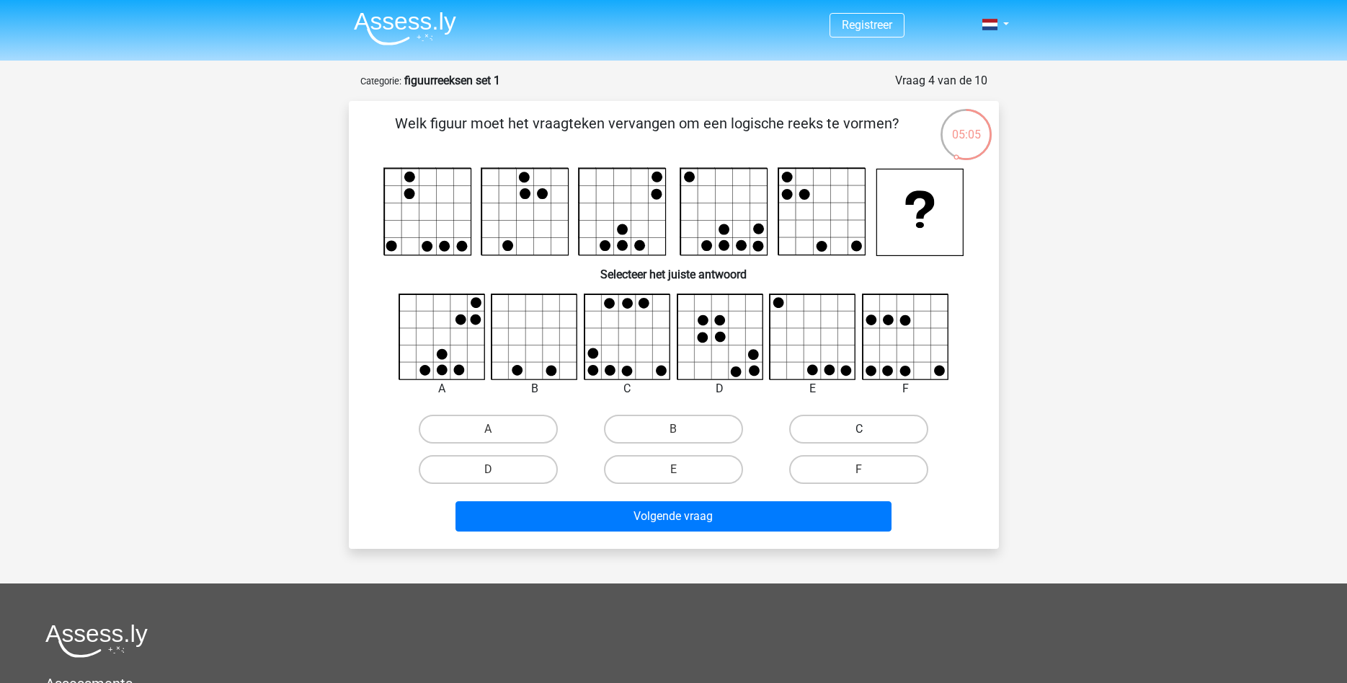  I want to click on div: 05:05, so click(966, 125).